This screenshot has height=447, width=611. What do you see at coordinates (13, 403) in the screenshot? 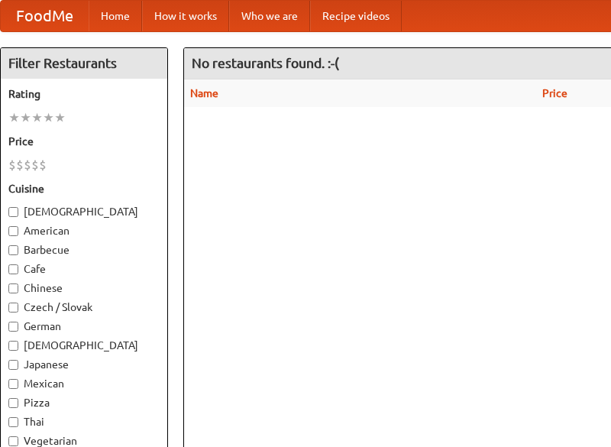
I see `input: Pizza` at bounding box center [13, 403].